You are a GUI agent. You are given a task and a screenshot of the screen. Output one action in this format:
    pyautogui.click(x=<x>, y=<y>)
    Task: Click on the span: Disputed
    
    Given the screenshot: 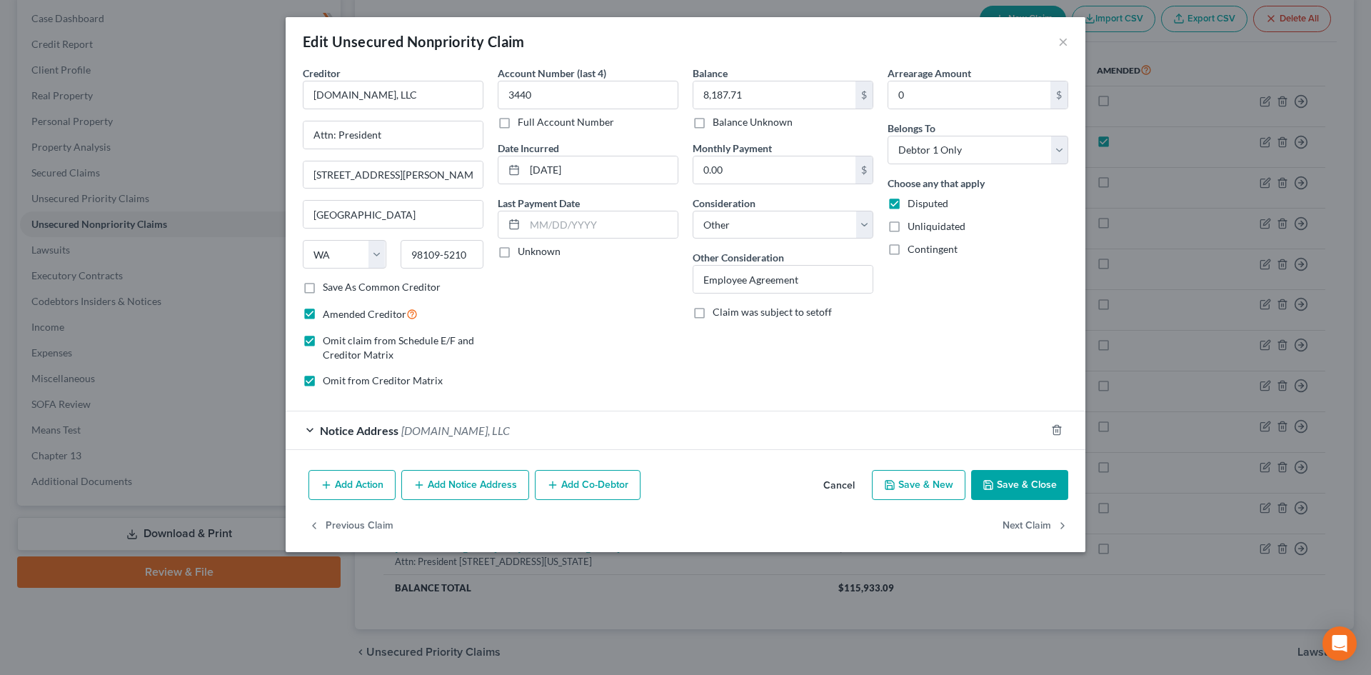 What is the action you would take?
    pyautogui.click(x=928, y=203)
    